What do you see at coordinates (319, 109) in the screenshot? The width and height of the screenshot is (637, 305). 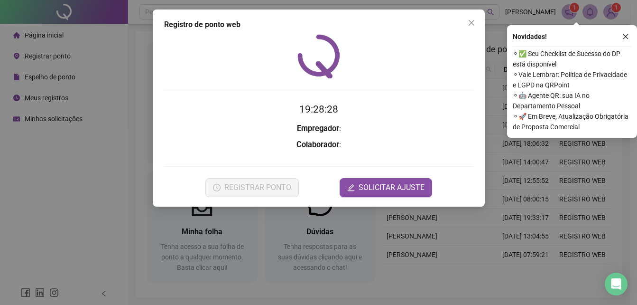 I see `time: 19:28:28` at bounding box center [319, 109].